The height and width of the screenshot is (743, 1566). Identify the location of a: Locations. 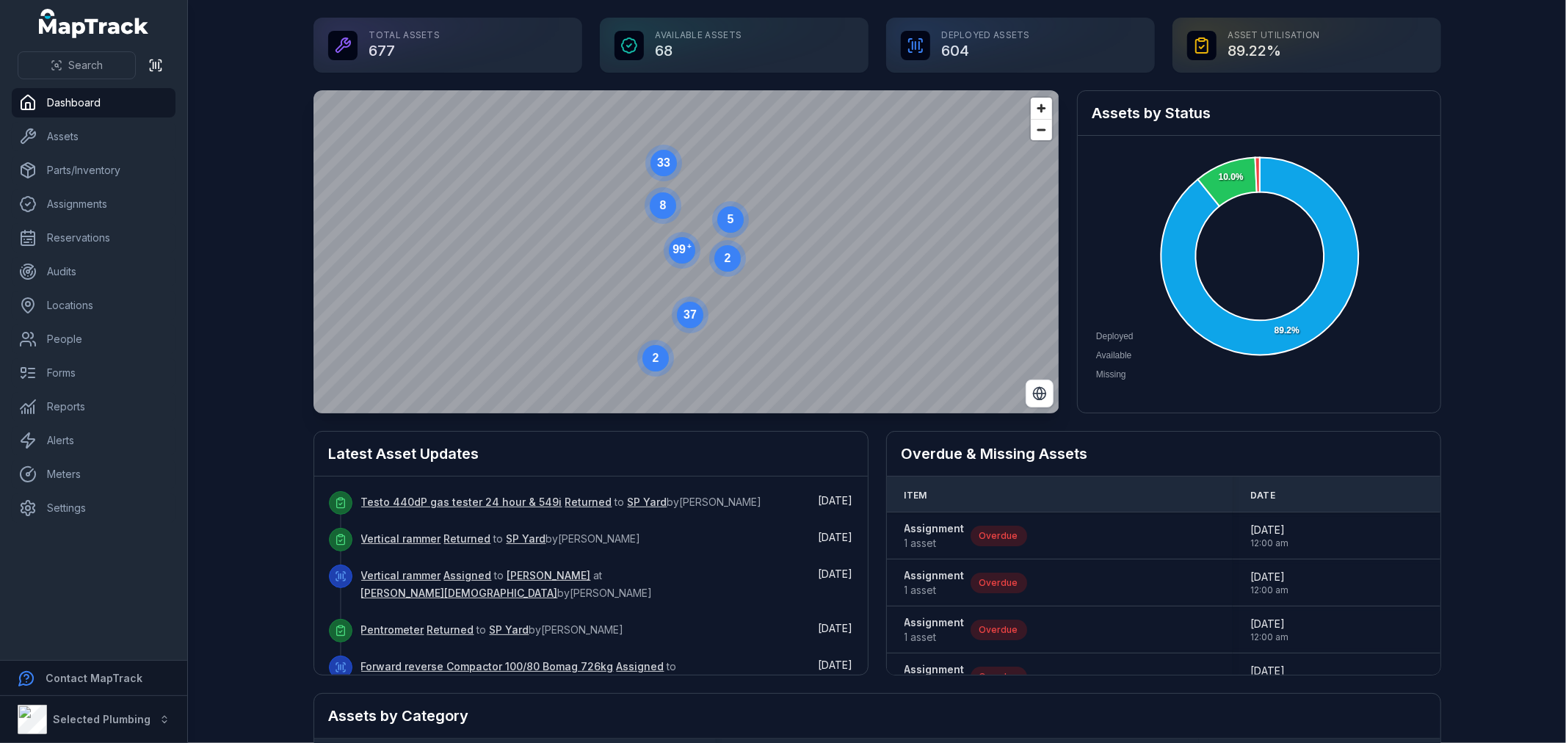
(93, 306).